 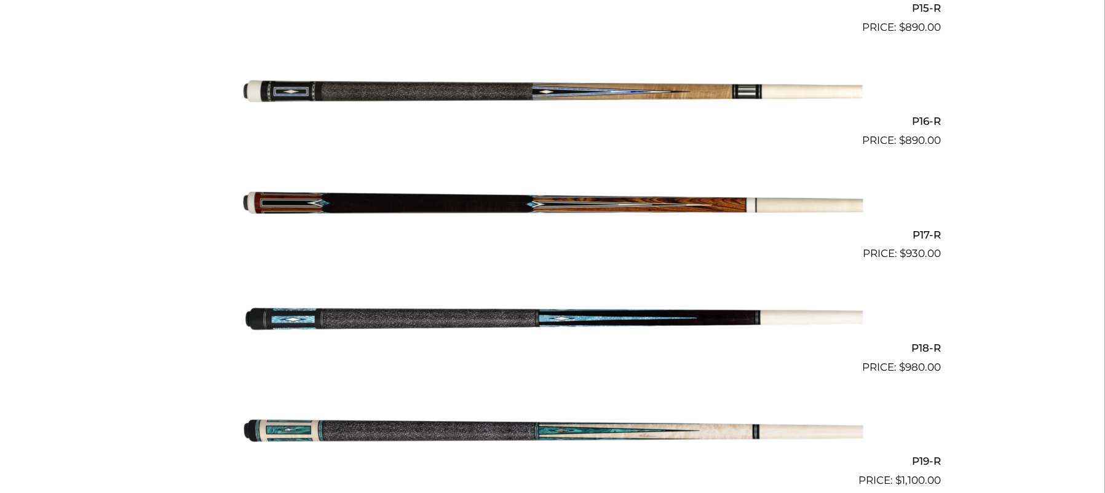 What do you see at coordinates (553, 95) in the screenshot?
I see `a: P16-R $890.00` at bounding box center [553, 95].